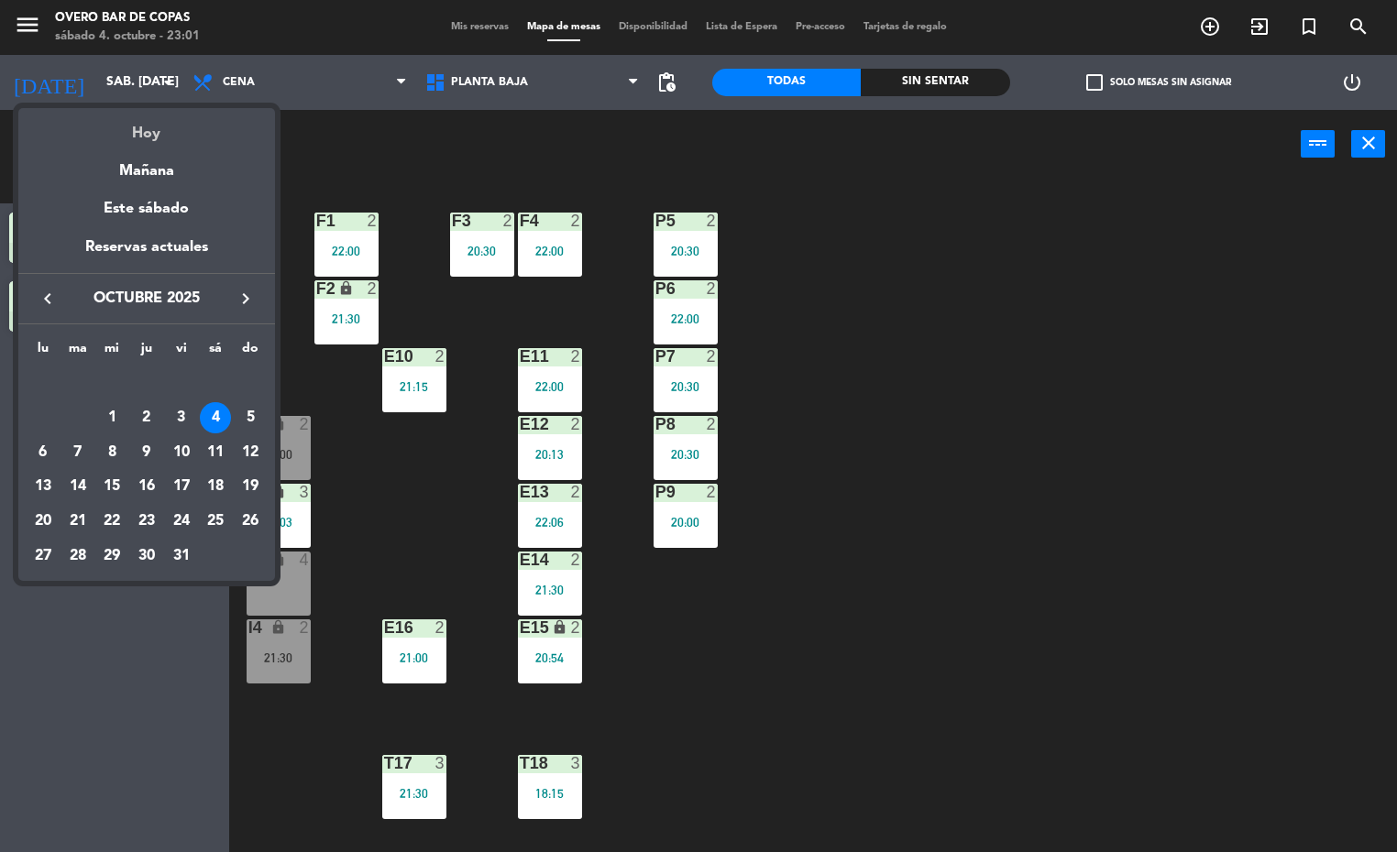  Describe the element at coordinates (147, 521) in the screenshot. I see `td: 23 de octubre de 2025` at that location.